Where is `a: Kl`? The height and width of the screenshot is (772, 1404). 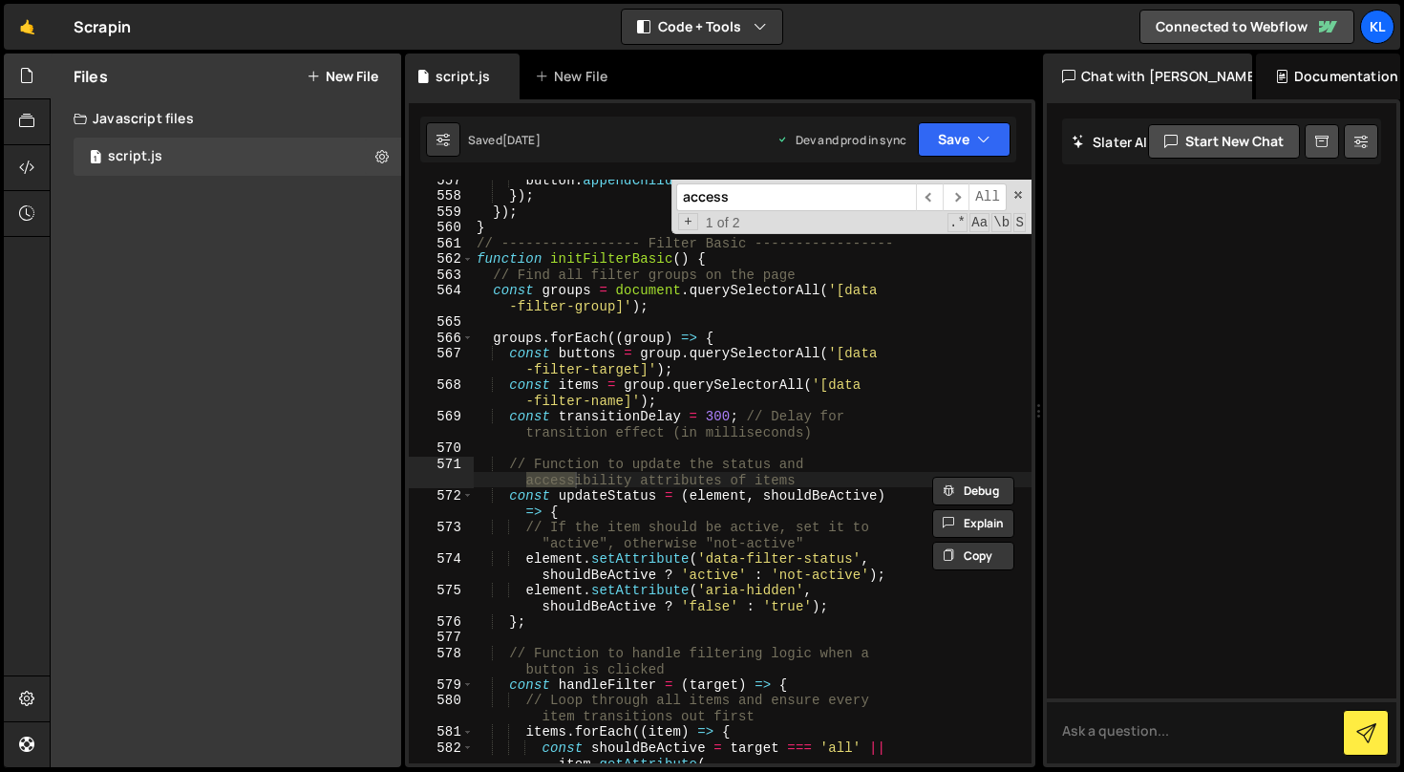
a: Kl is located at coordinates (1377, 27).